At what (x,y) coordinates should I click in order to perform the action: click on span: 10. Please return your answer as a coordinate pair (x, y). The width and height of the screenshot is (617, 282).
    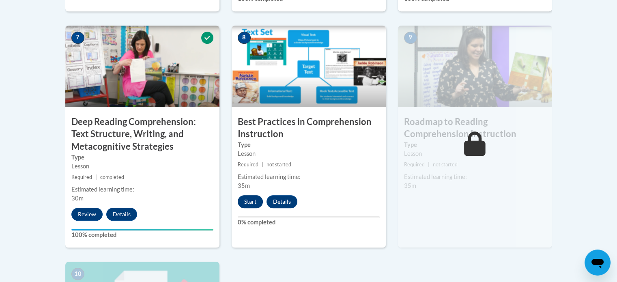
    Looking at the image, I should click on (78, 274).